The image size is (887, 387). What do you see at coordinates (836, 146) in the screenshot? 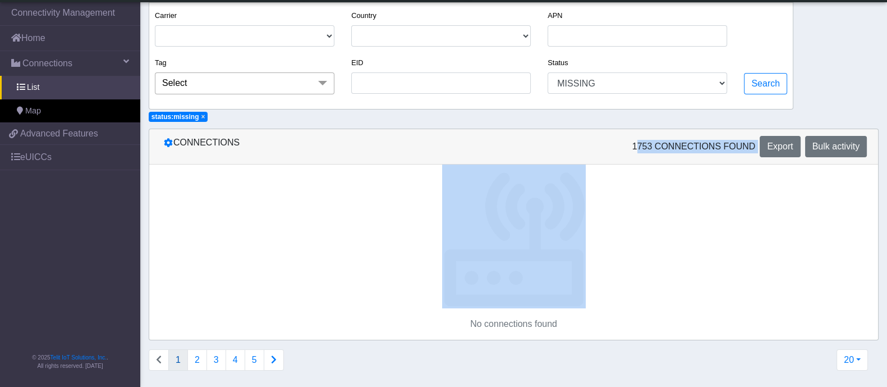
I see `button: Bulk activity` at bounding box center [836, 146].